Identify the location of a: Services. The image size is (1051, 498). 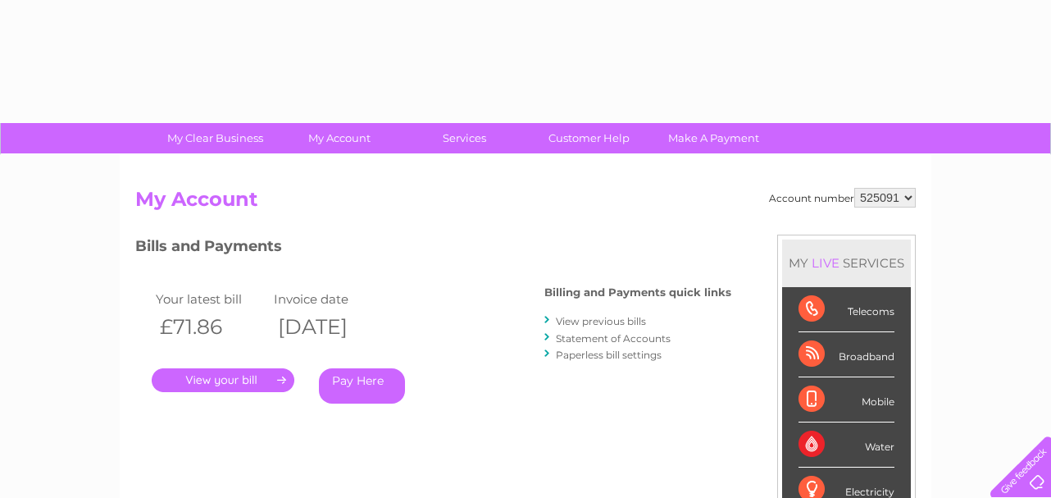
(464, 138).